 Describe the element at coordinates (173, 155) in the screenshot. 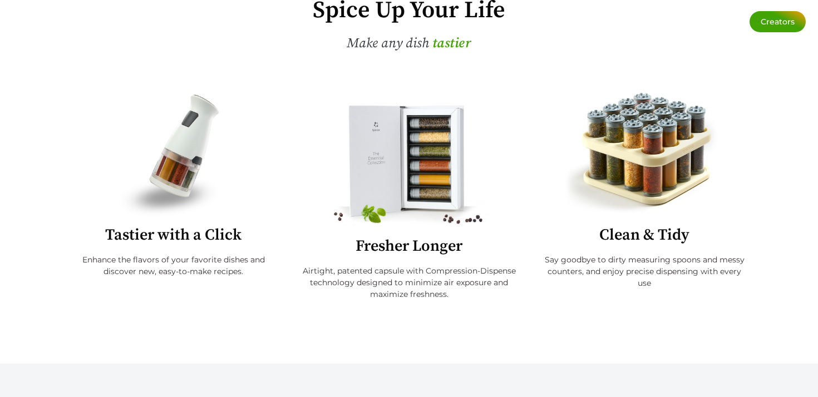

I see `img: A multi-compartment spice grinder containing various spices, with a sleek white and black design,...` at that location.